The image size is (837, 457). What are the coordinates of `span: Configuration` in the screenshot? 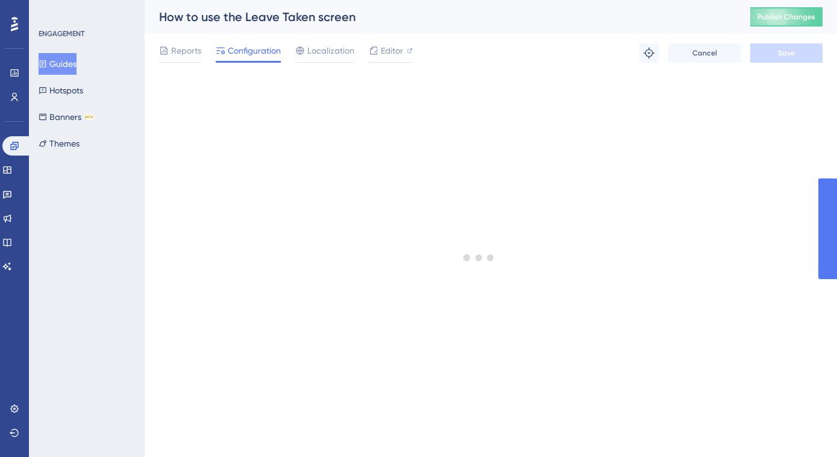 It's located at (254, 51).